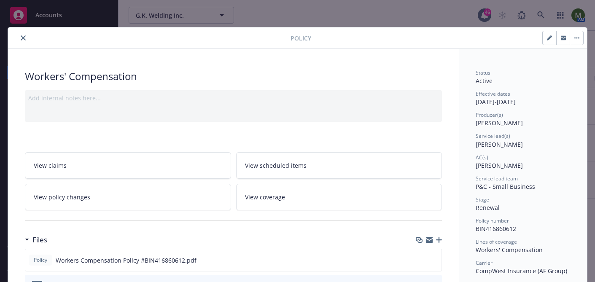  Describe the element at coordinates (496, 229) in the screenshot. I see `span: BIN416860612` at that location.